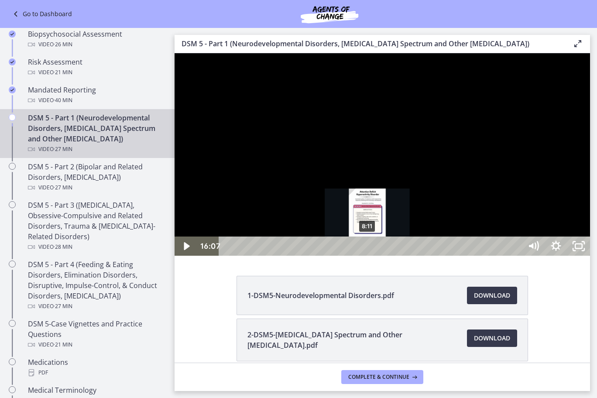 Image resolution: width=597 pixels, height=398 pixels. I want to click on a: Go to Dashboard, so click(41, 14).